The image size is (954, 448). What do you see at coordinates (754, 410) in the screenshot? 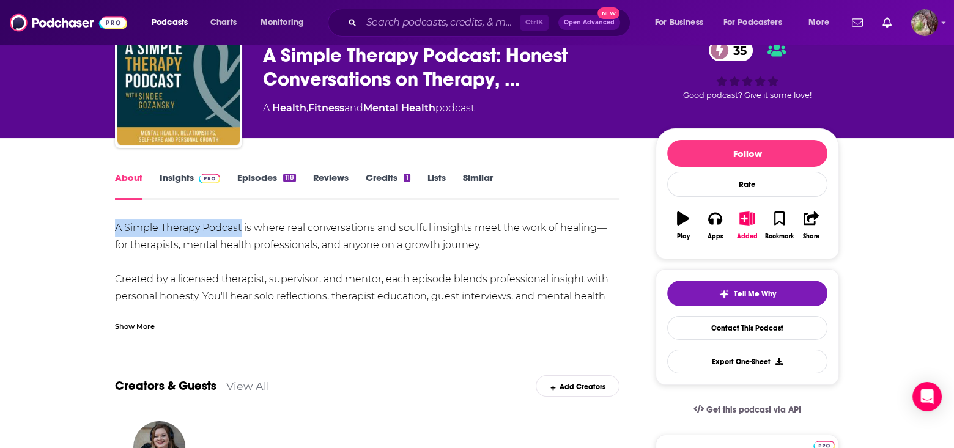
I see `span: Get this podcast via API` at bounding box center [754, 410].